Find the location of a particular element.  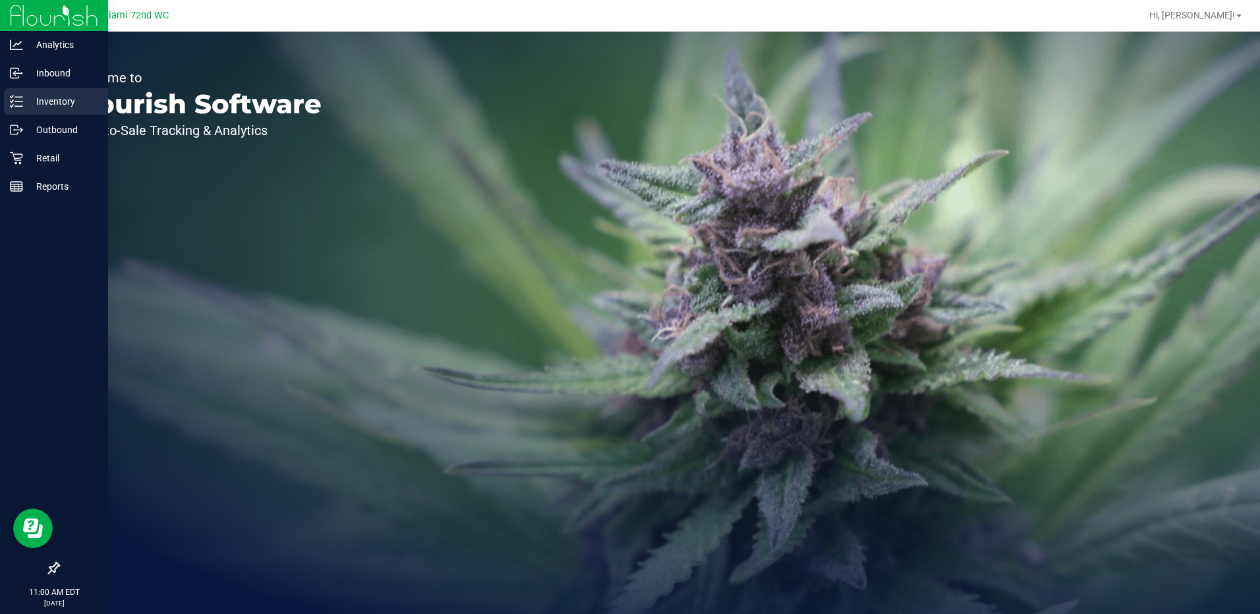

p: Reports is located at coordinates (63, 186).